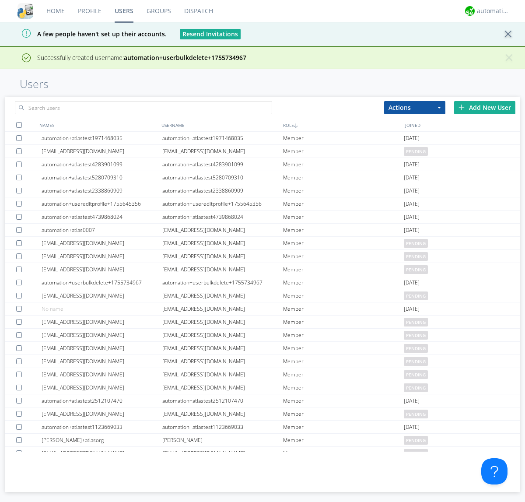 This screenshot has width=525, height=502. Describe the element at coordinates (185, 57) in the screenshot. I see `strong: automation+userbulkdelete+1755734967` at that location.